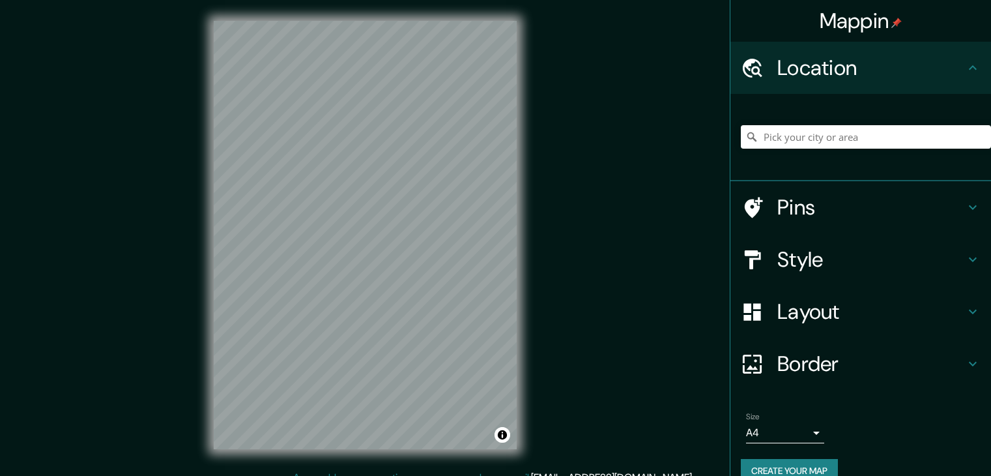 Image resolution: width=991 pixels, height=476 pixels. What do you see at coordinates (871, 68) in the screenshot?
I see `h4: Location` at bounding box center [871, 68].